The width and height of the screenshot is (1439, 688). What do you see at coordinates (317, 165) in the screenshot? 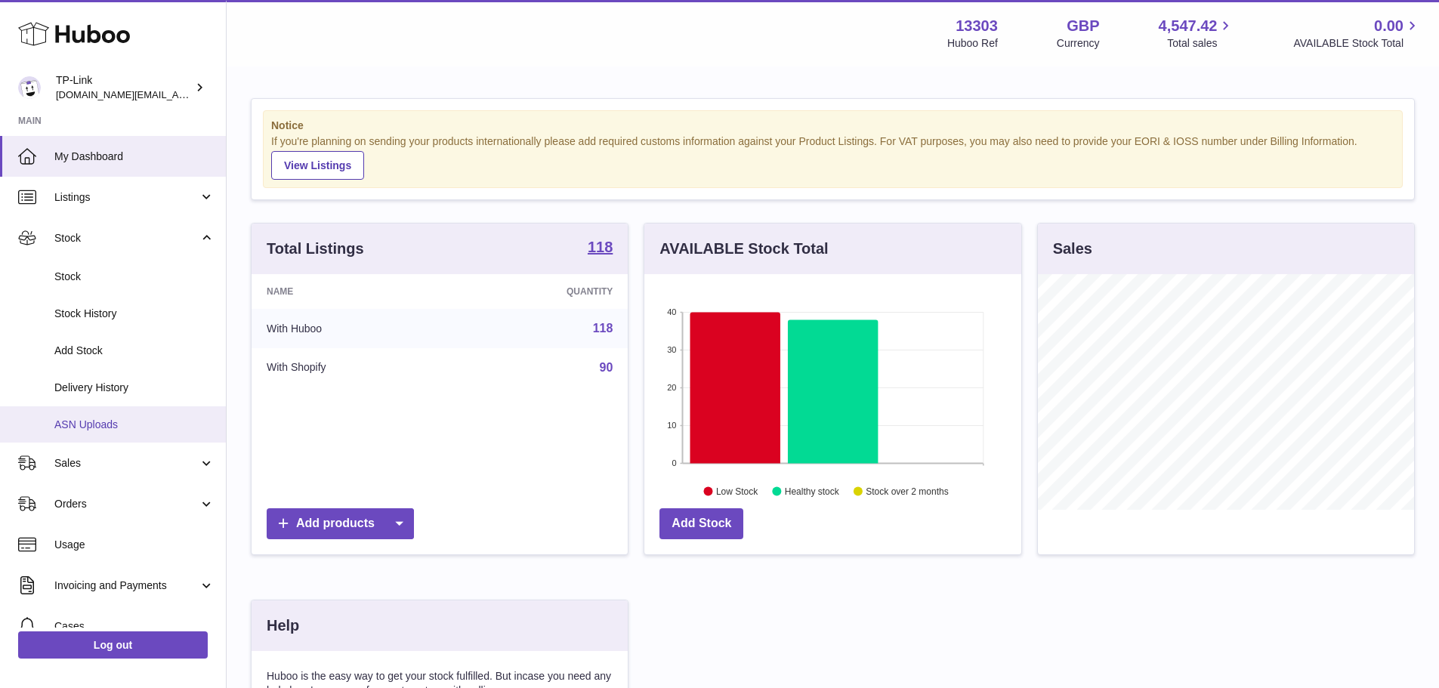
I see `a: View Listings` at bounding box center [317, 165].